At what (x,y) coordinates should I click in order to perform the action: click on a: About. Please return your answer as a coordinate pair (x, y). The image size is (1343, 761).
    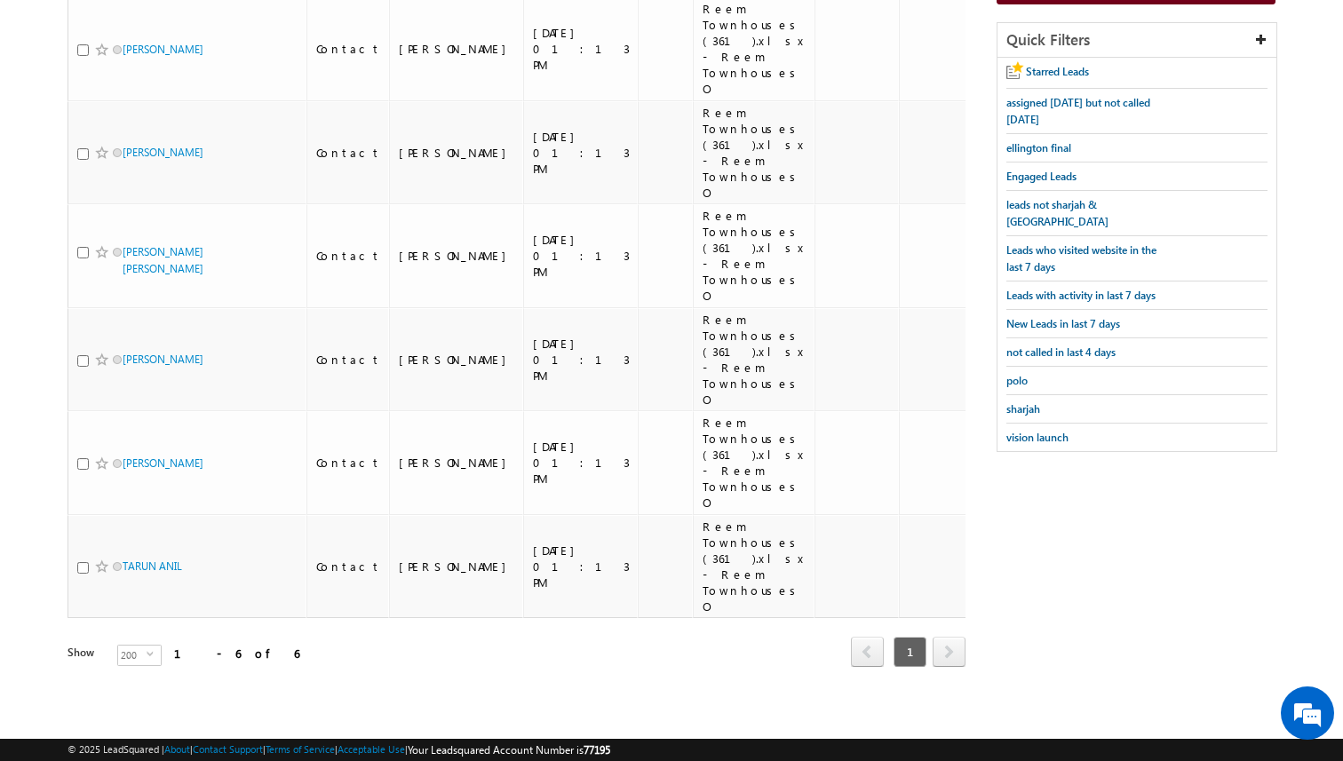
    Looking at the image, I should click on (177, 749).